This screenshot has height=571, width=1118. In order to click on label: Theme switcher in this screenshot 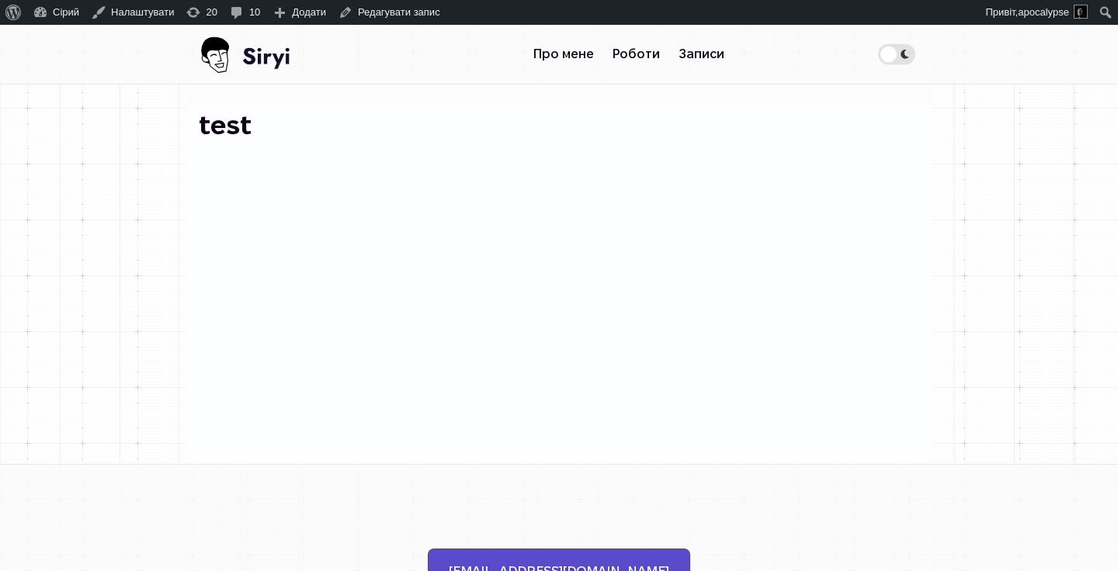, I will do `click(897, 54)`.